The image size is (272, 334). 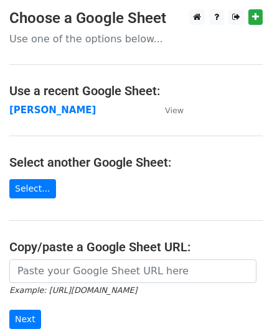 I want to click on small: View, so click(x=174, y=110).